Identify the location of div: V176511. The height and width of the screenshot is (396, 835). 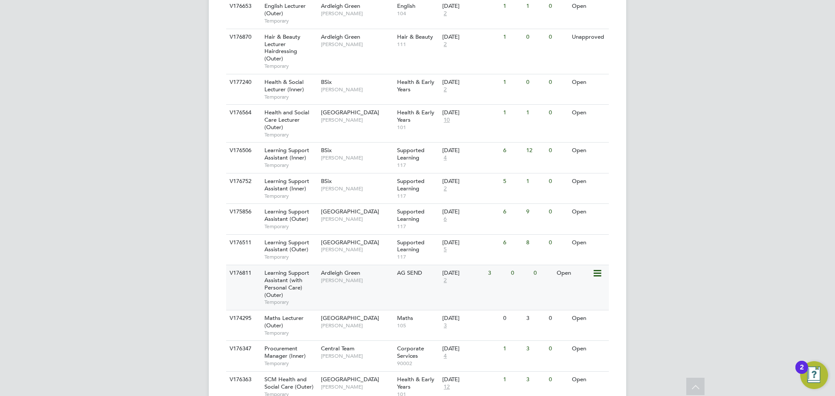
(243, 243).